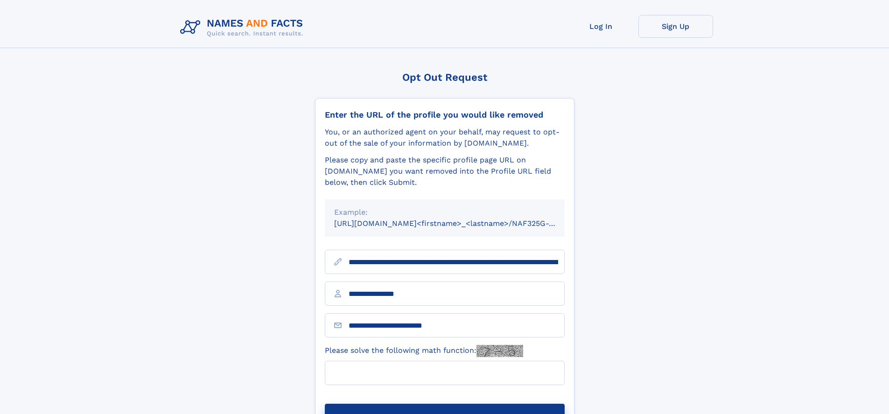 Image resolution: width=889 pixels, height=414 pixels. Describe the element at coordinates (445, 115) in the screenshot. I see `div: Enter the URL of the profile you would like removed` at that location.